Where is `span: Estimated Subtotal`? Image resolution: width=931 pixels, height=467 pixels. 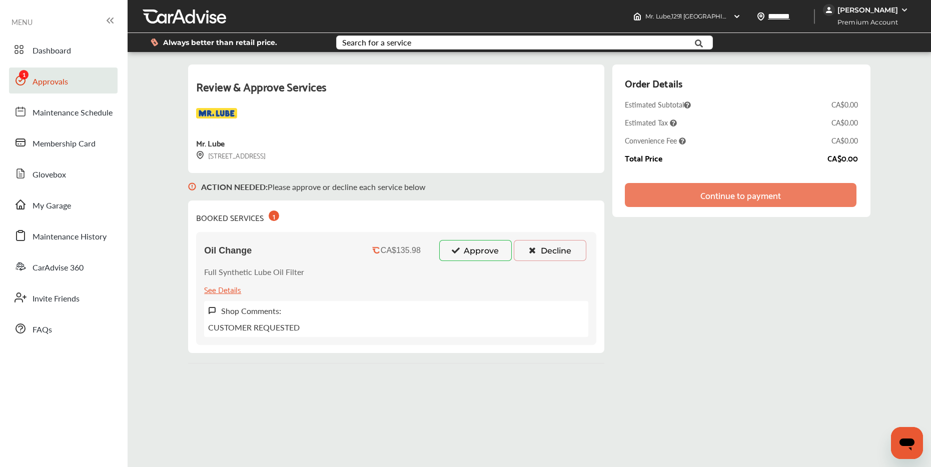 span: Estimated Subtotal is located at coordinates (658, 105).